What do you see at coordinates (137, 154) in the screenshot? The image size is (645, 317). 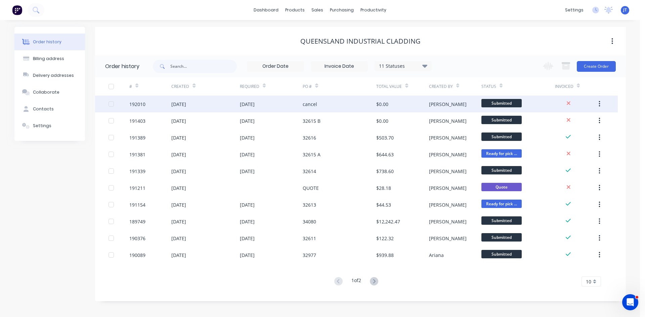 I see `div: 191381` at bounding box center [137, 154].